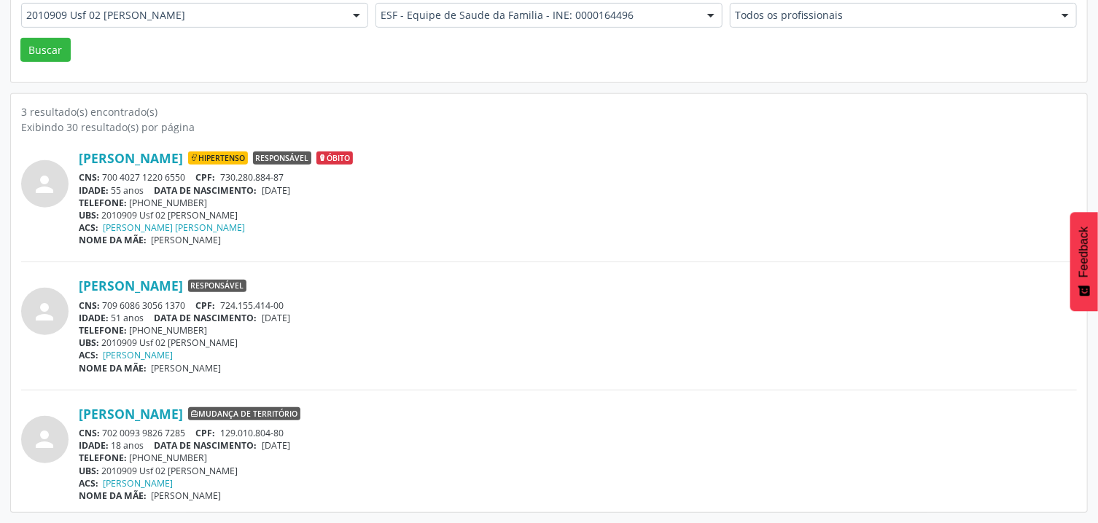 This screenshot has width=1098, height=523. I want to click on span: Todos os profissionais, so click(891, 15).